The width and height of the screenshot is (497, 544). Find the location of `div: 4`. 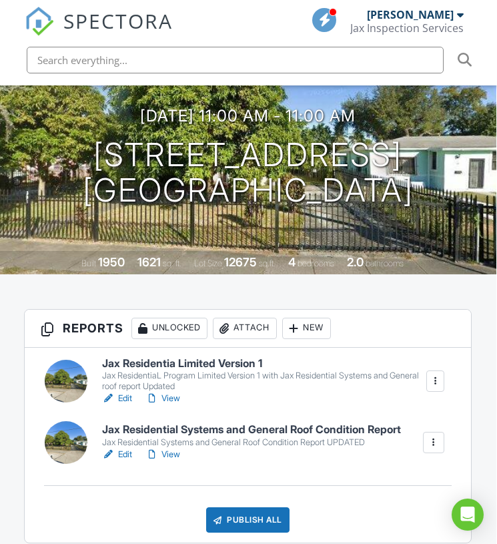

div: 4 is located at coordinates (292, 262).